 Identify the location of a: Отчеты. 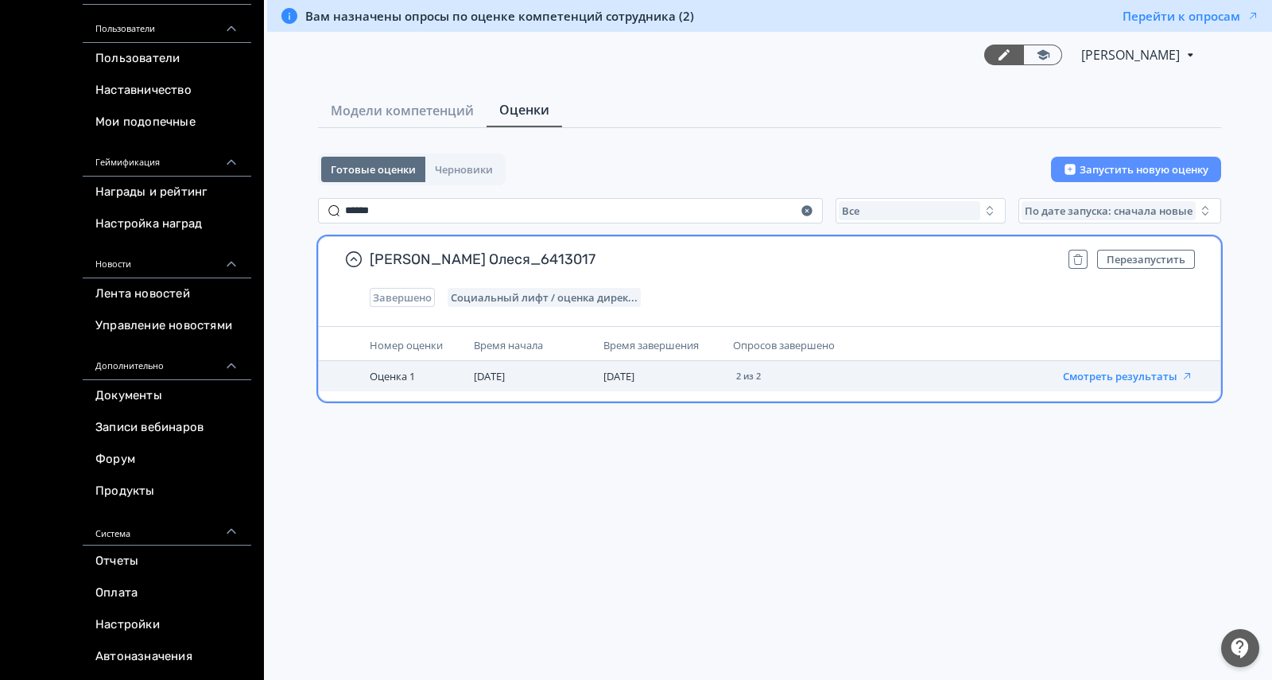
(167, 561).